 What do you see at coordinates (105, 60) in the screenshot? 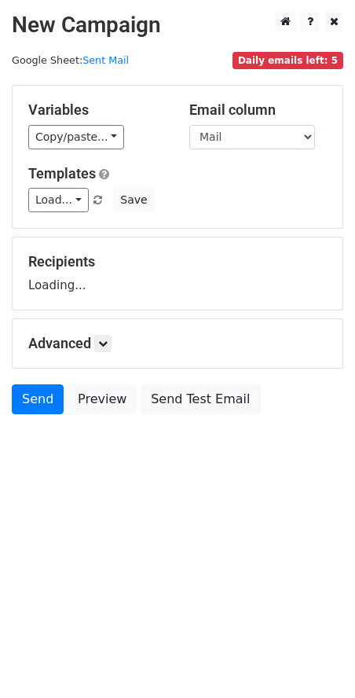
I see `a: Sent Mail` at bounding box center [105, 60].